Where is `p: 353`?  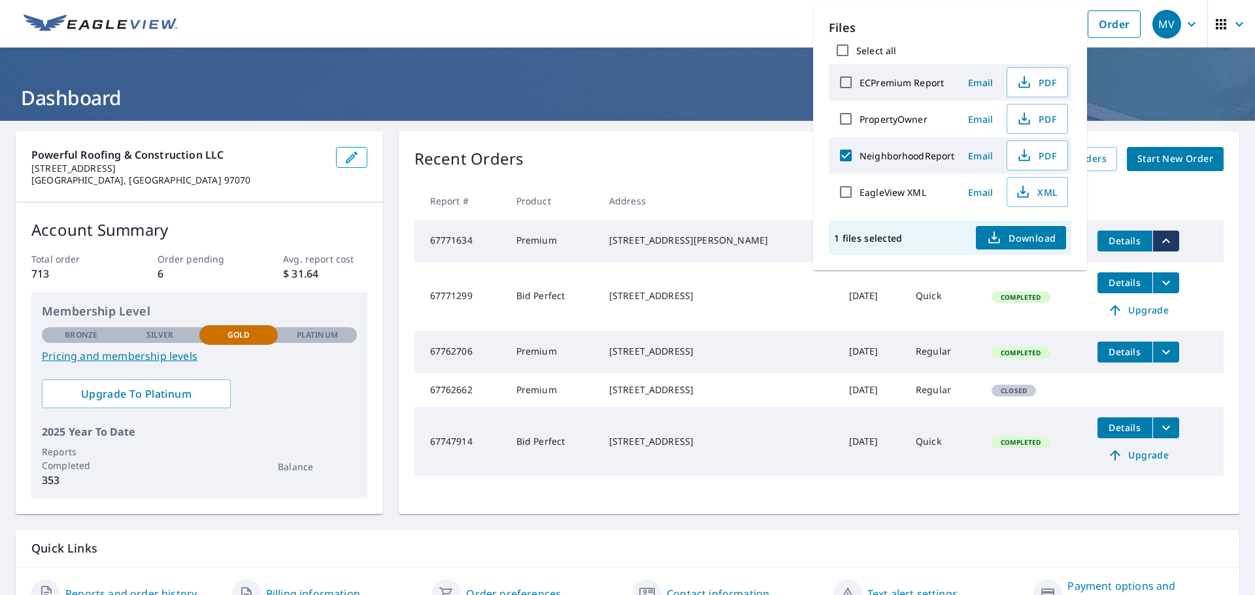 p: 353 is located at coordinates (81, 480).